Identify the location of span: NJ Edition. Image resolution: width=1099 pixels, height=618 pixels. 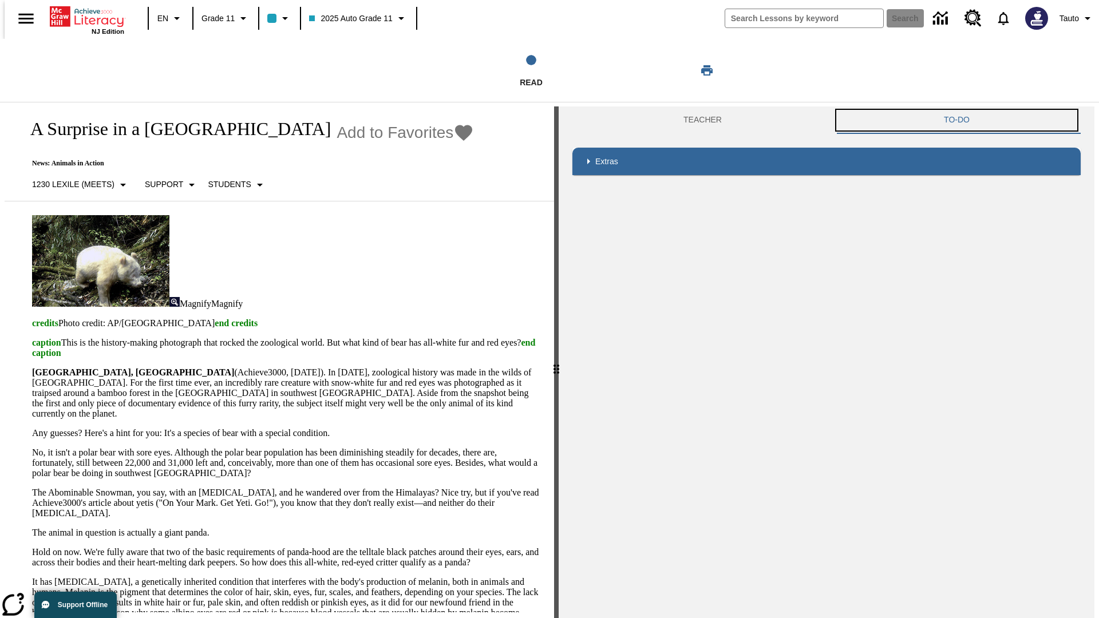
(108, 31).